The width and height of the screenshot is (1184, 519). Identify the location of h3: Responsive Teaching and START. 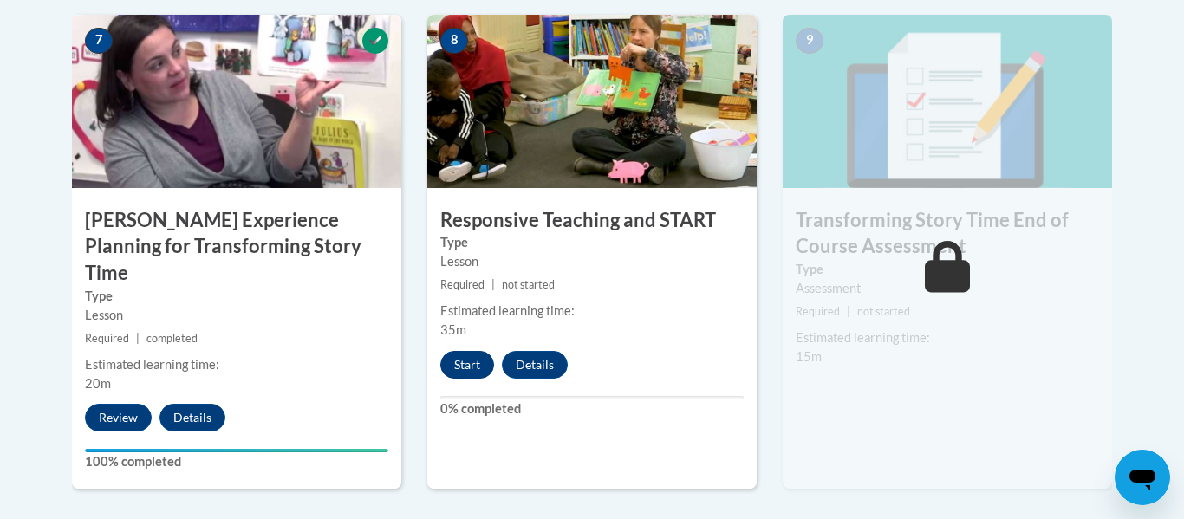
(592, 220).